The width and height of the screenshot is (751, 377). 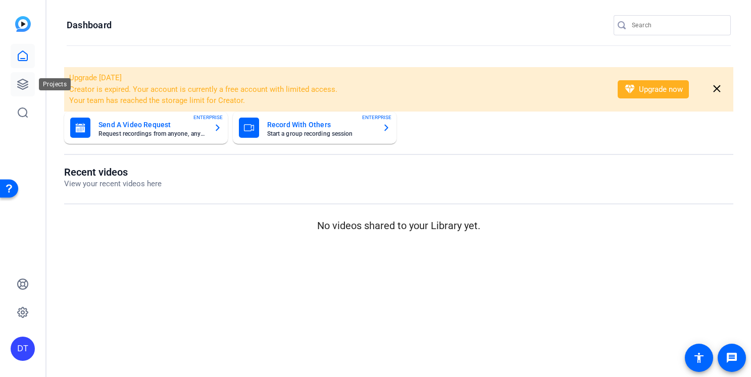 I want to click on button: Upgrade now, so click(x=653, y=89).